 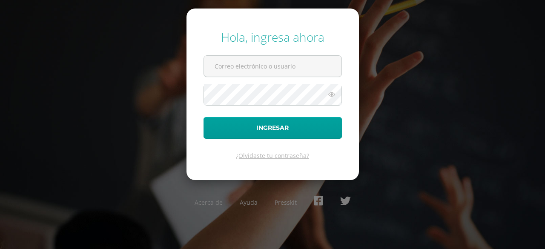 I want to click on a: Acerca de, so click(x=209, y=202).